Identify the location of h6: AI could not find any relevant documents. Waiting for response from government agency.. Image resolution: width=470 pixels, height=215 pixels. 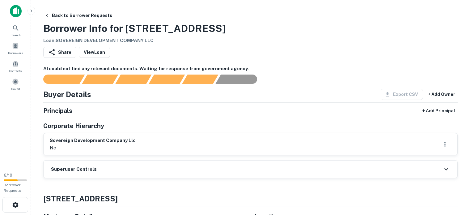
(250, 69).